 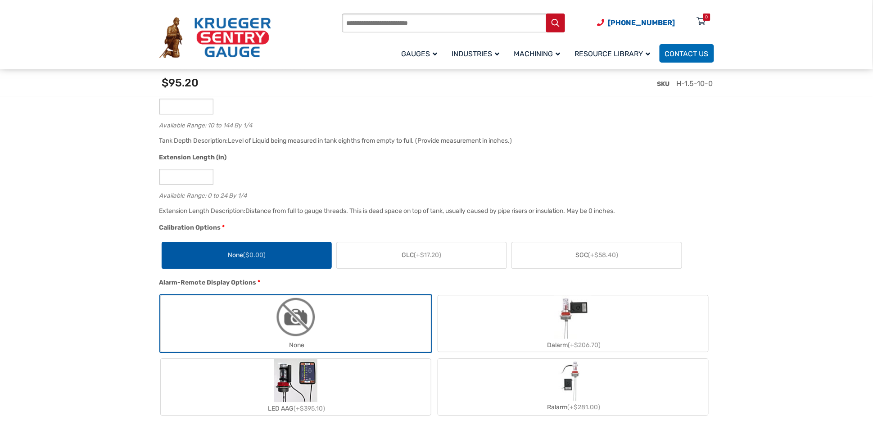 What do you see at coordinates (686, 54) in the screenshot?
I see `span: Contact Us` at bounding box center [686, 54].